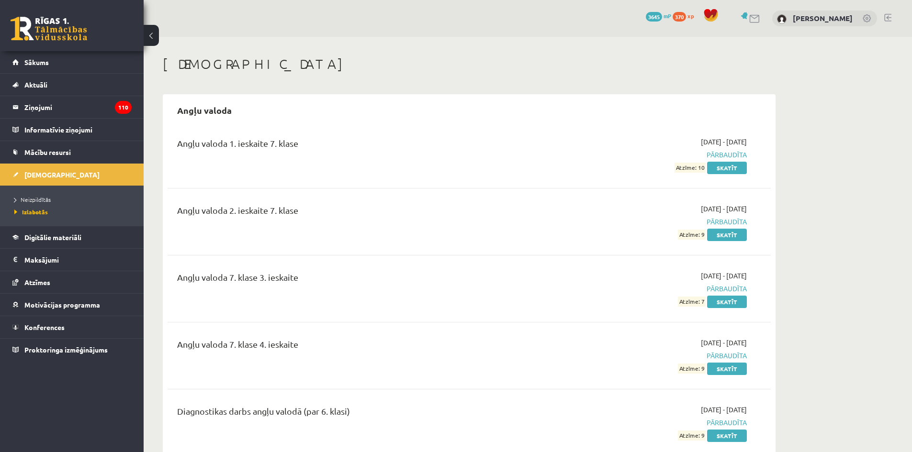  Describe the element at coordinates (781, 19) in the screenshot. I see `img: Kārlis Bergs` at that location.